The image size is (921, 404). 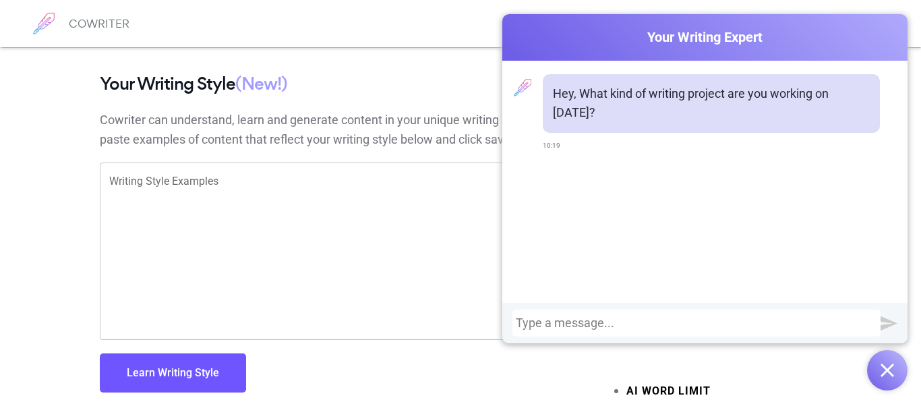 I want to click on h4: Your Writing Style, so click(x=336, y=84).